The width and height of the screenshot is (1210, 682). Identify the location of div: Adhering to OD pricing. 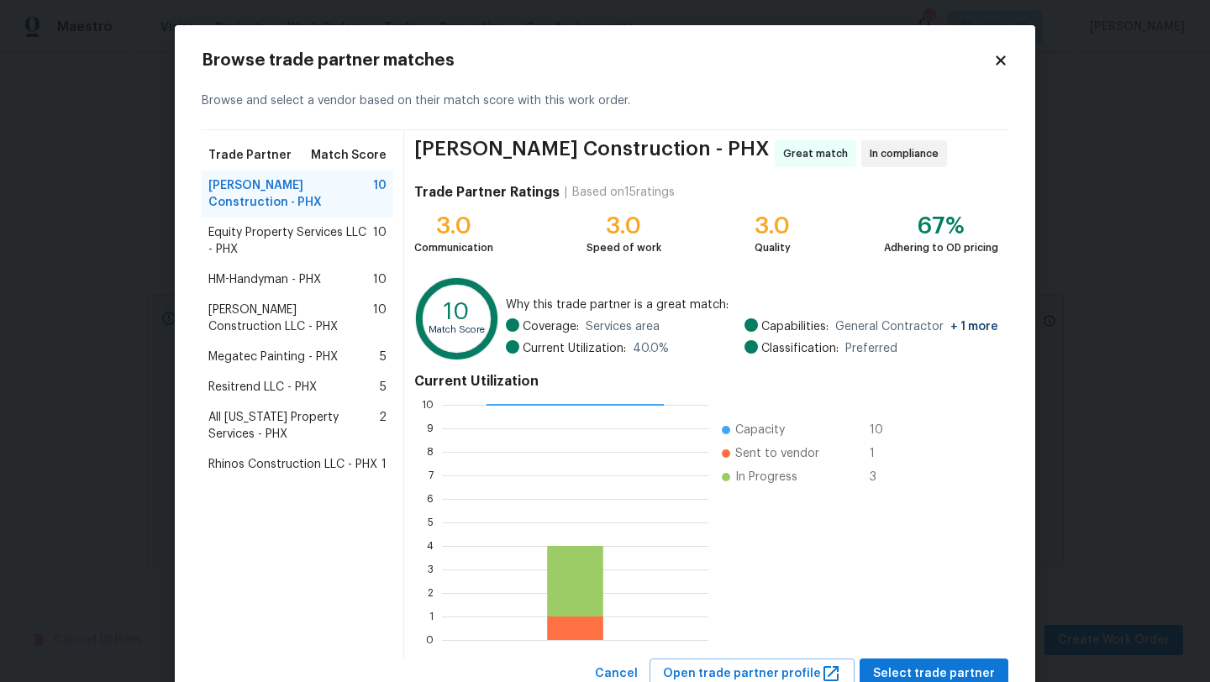
(941, 248).